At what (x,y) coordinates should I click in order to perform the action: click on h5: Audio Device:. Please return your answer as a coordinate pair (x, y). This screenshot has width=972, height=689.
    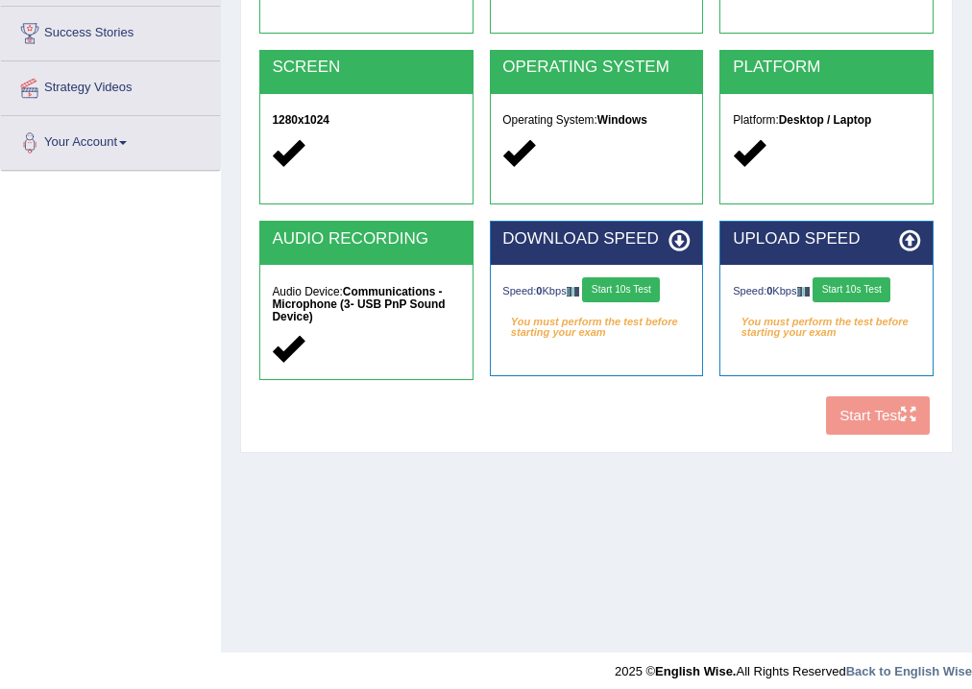
    Looking at the image, I should click on (365, 304).